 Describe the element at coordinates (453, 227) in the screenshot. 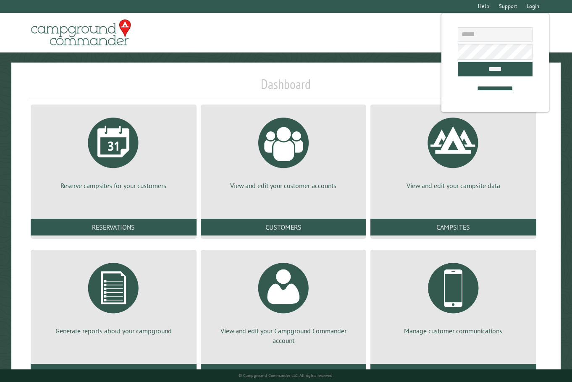

I see `a: Campsites` at that location.